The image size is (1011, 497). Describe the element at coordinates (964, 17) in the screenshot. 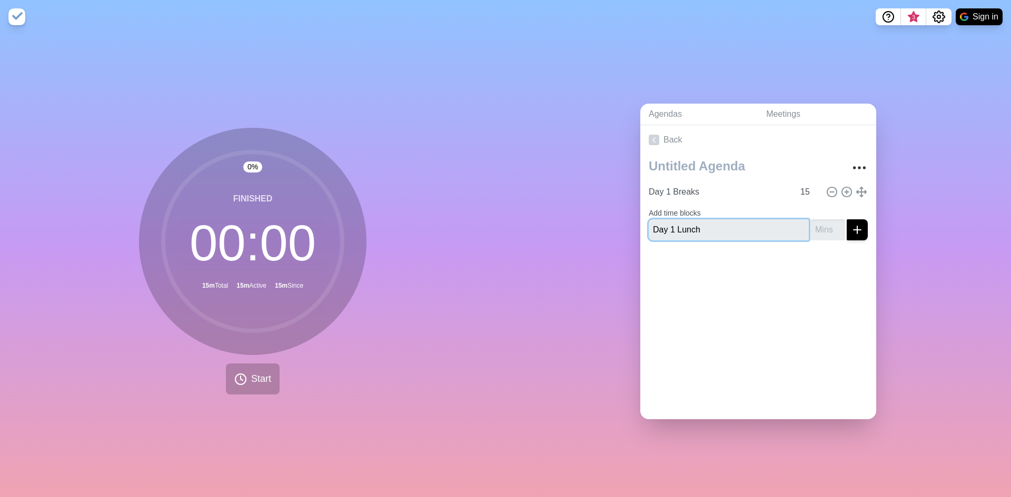

I see `img: google logo` at that location.